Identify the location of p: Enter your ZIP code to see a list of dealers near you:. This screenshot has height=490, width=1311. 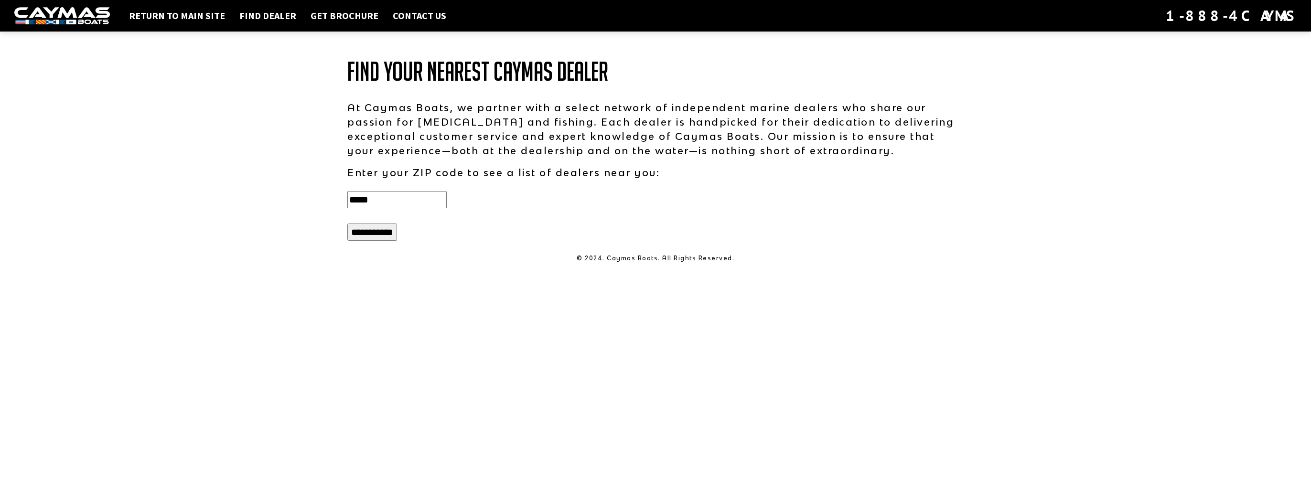
(655, 172).